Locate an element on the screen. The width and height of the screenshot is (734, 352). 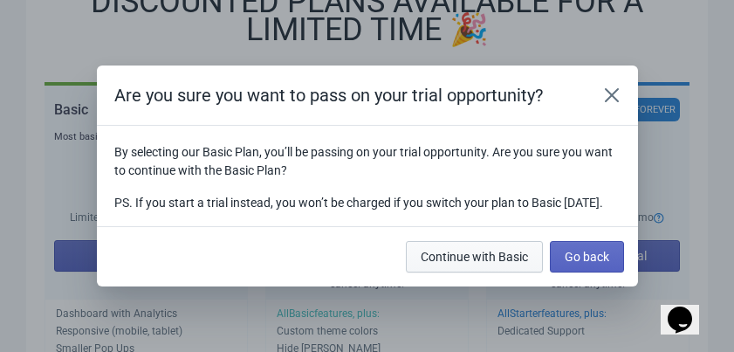
span: Continue with Basic is located at coordinates (474, 257).